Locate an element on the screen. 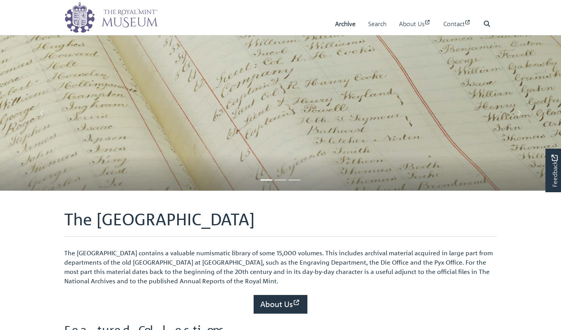 The width and height of the screenshot is (561, 330). a: Archive is located at coordinates (345, 24).